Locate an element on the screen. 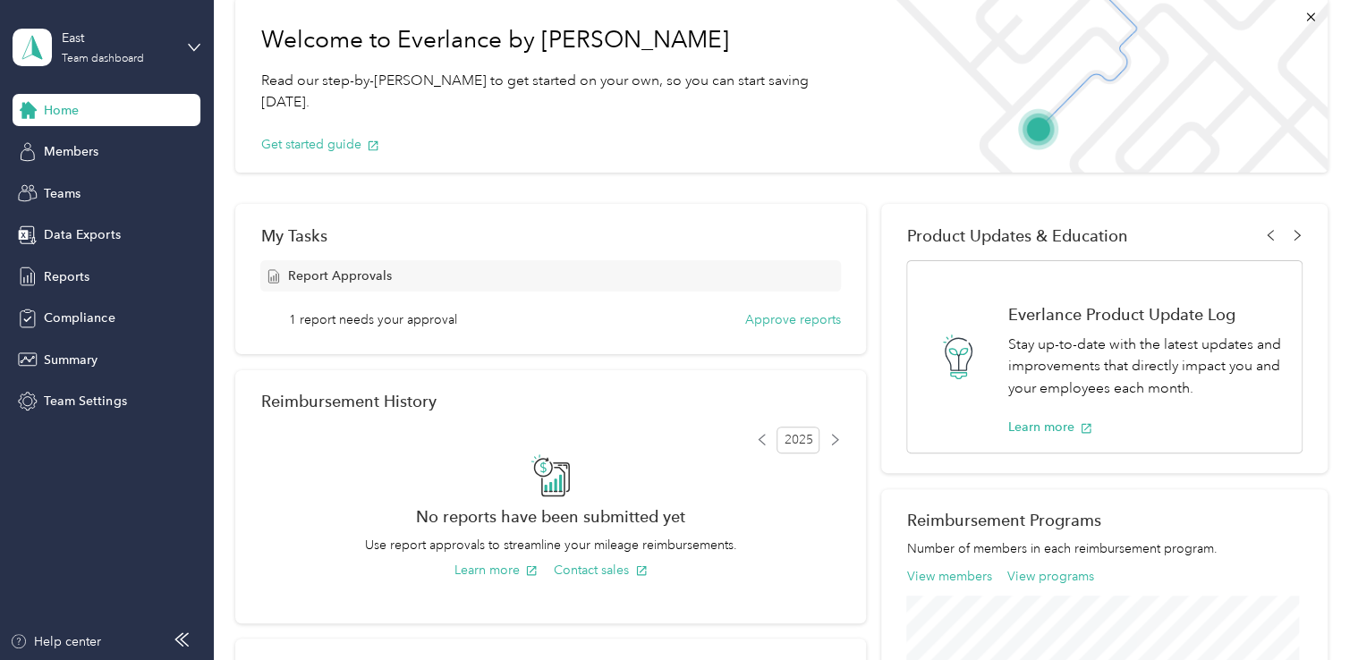 The height and width of the screenshot is (660, 1358). div: East is located at coordinates (117, 38).